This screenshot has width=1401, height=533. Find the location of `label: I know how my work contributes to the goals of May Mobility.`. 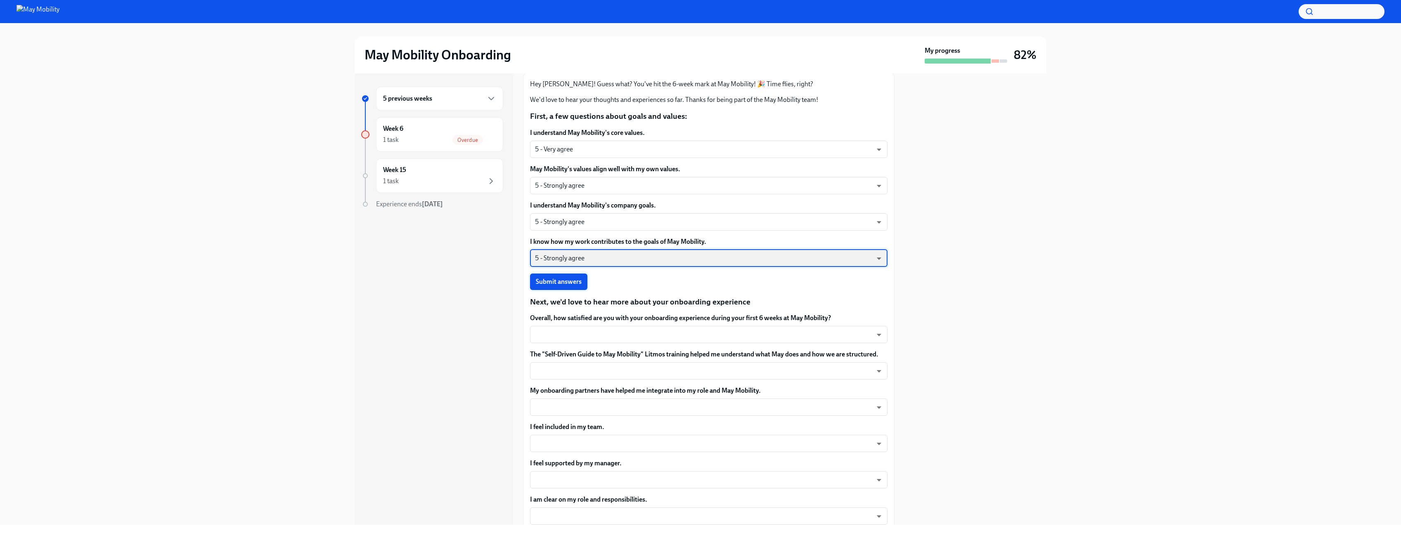

label: I know how my work contributes to the goals of May Mobility. is located at coordinates (709, 242).